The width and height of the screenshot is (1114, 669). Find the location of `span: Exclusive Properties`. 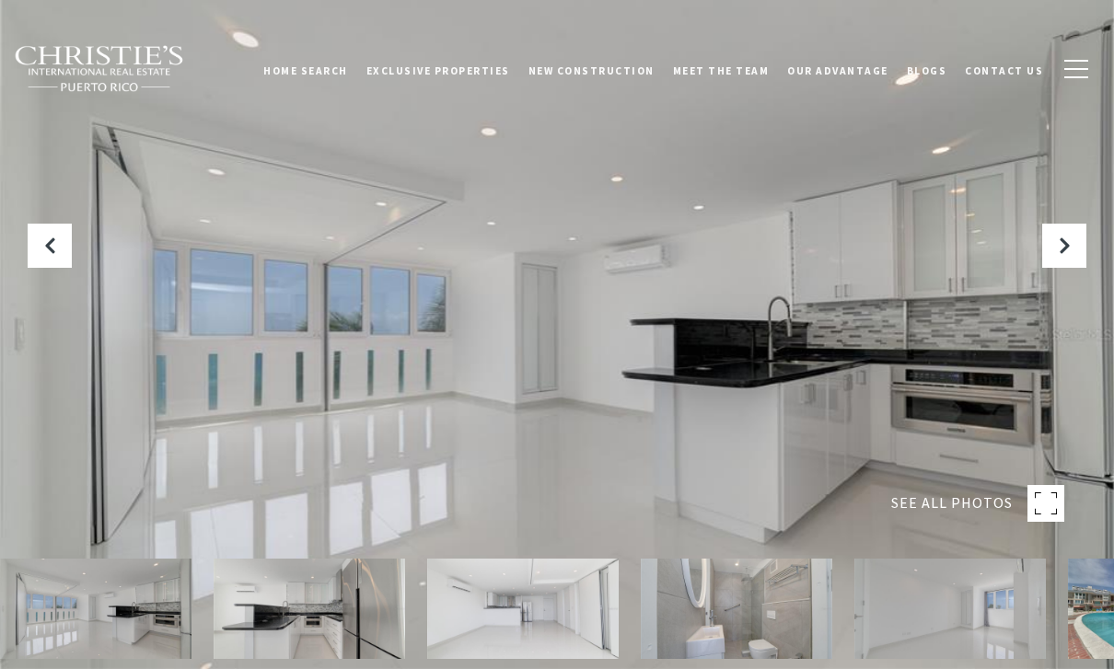

span: Exclusive Properties is located at coordinates (438, 68).